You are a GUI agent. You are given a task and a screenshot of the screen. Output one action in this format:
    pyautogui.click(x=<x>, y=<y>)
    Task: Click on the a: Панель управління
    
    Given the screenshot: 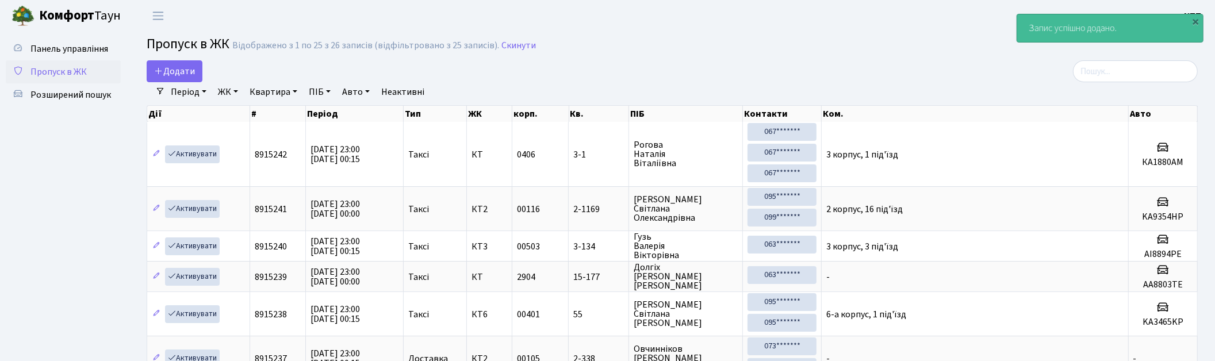 What is the action you would take?
    pyautogui.click(x=63, y=49)
    